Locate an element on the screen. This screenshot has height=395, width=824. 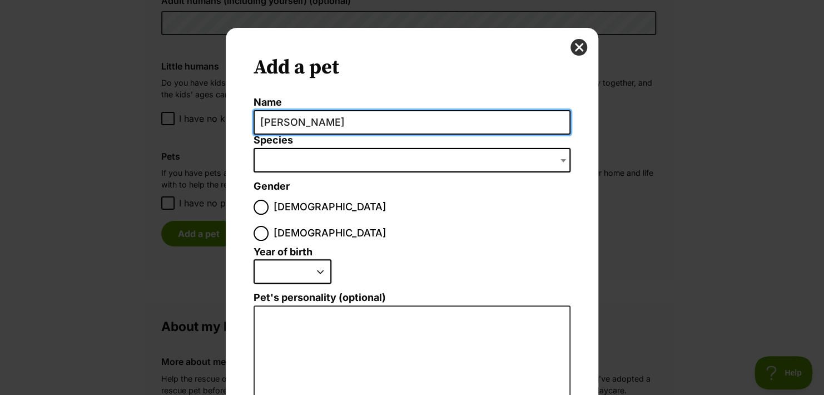
button: close is located at coordinates (579, 47).